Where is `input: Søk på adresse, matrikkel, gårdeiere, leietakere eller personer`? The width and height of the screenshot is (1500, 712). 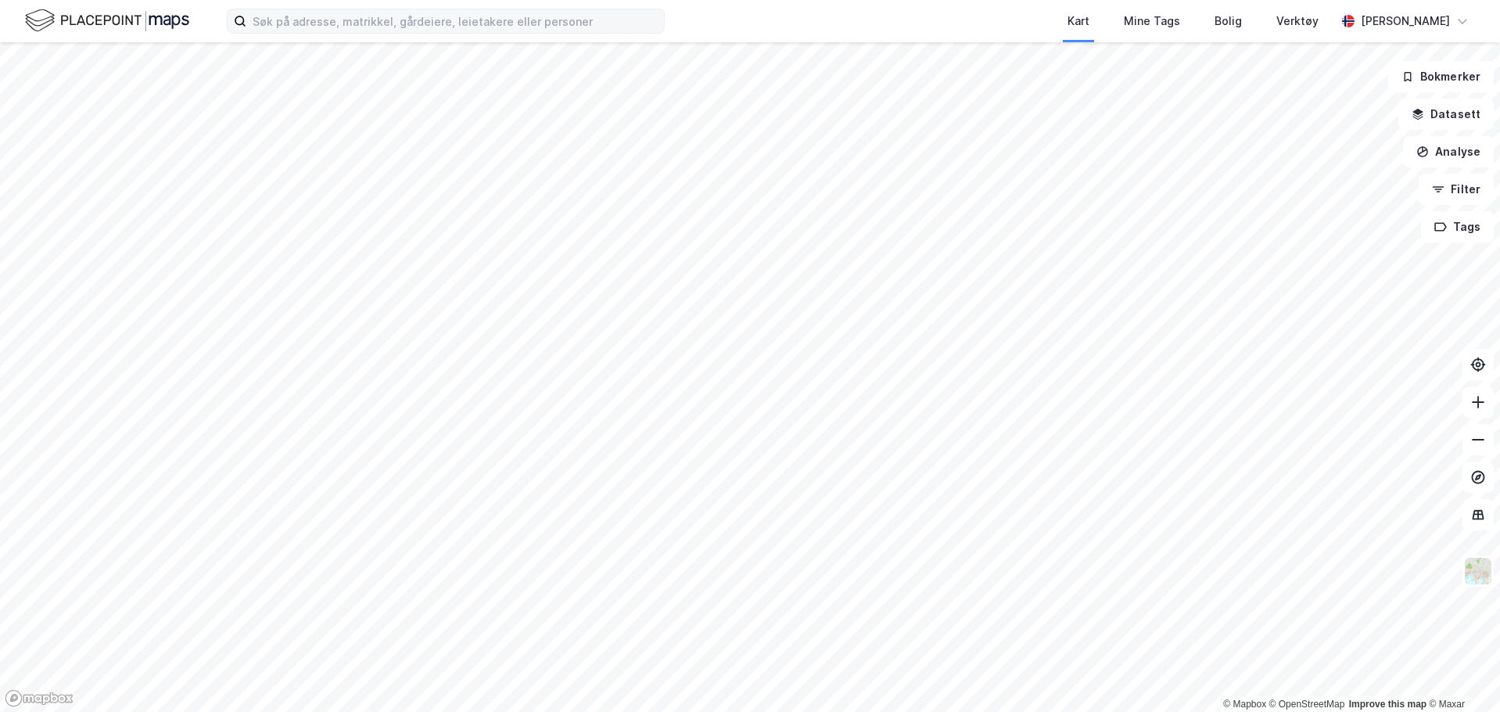
input: Søk på adresse, matrikkel, gårdeiere, leietakere eller personer is located at coordinates (455, 21).